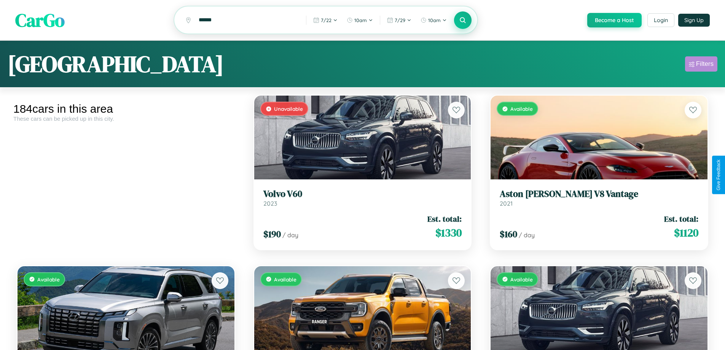 This screenshot has width=725, height=350. What do you see at coordinates (718, 175) in the screenshot?
I see `div: Give Feedback` at bounding box center [718, 175].